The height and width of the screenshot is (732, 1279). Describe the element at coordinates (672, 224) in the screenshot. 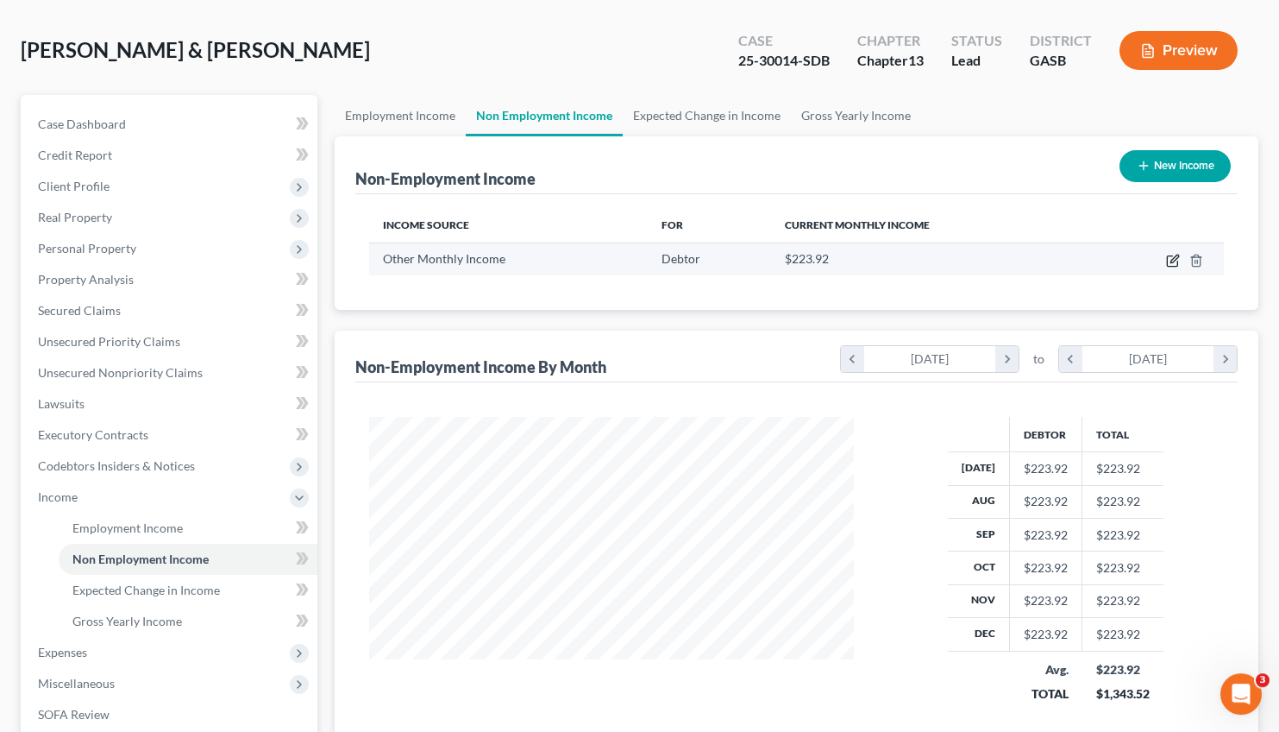

I see `span: For` at that location.